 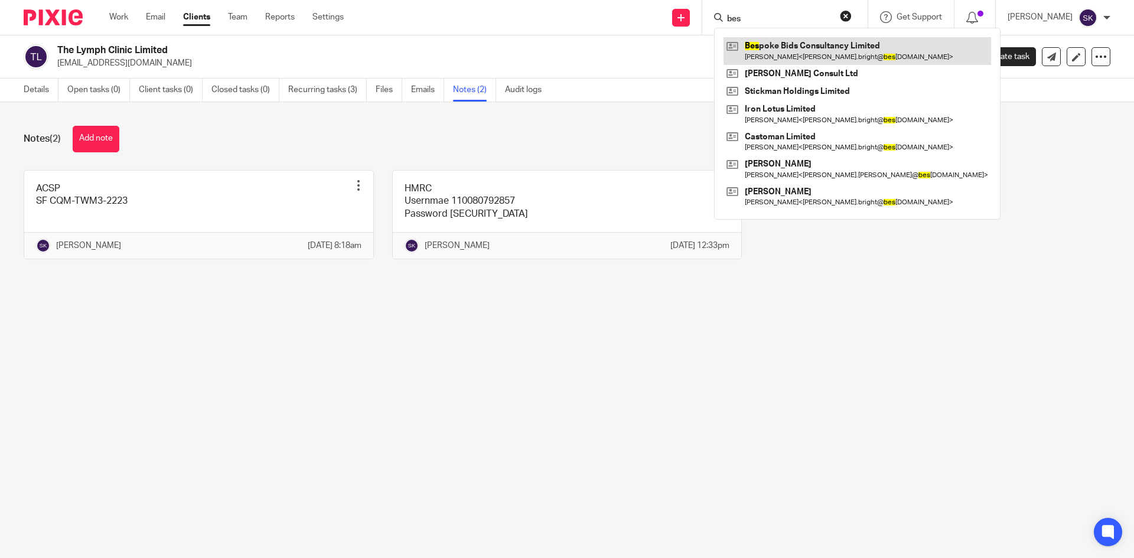 What do you see at coordinates (389, 90) in the screenshot?
I see `a: Files` at bounding box center [389, 90].